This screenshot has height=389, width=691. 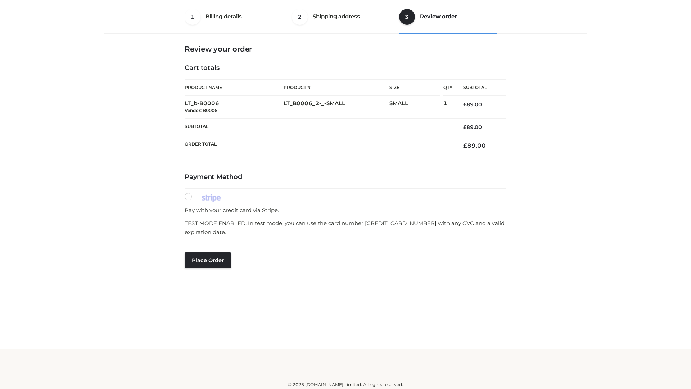 I want to click on th: Product Name, so click(x=234, y=87).